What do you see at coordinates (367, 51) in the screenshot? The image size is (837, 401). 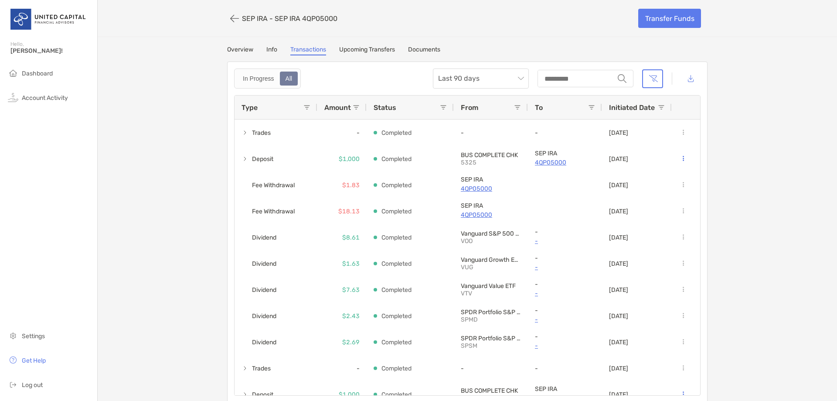 I see `a: Upcoming Transfers` at bounding box center [367, 51].